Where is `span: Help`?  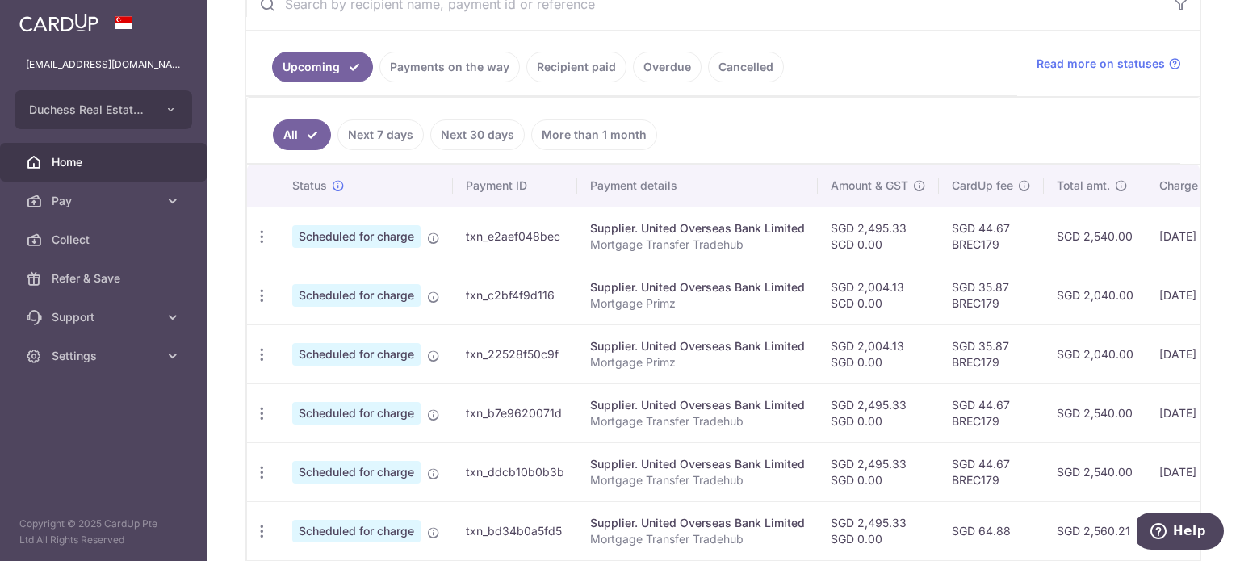
span: Help is located at coordinates (52, 19).